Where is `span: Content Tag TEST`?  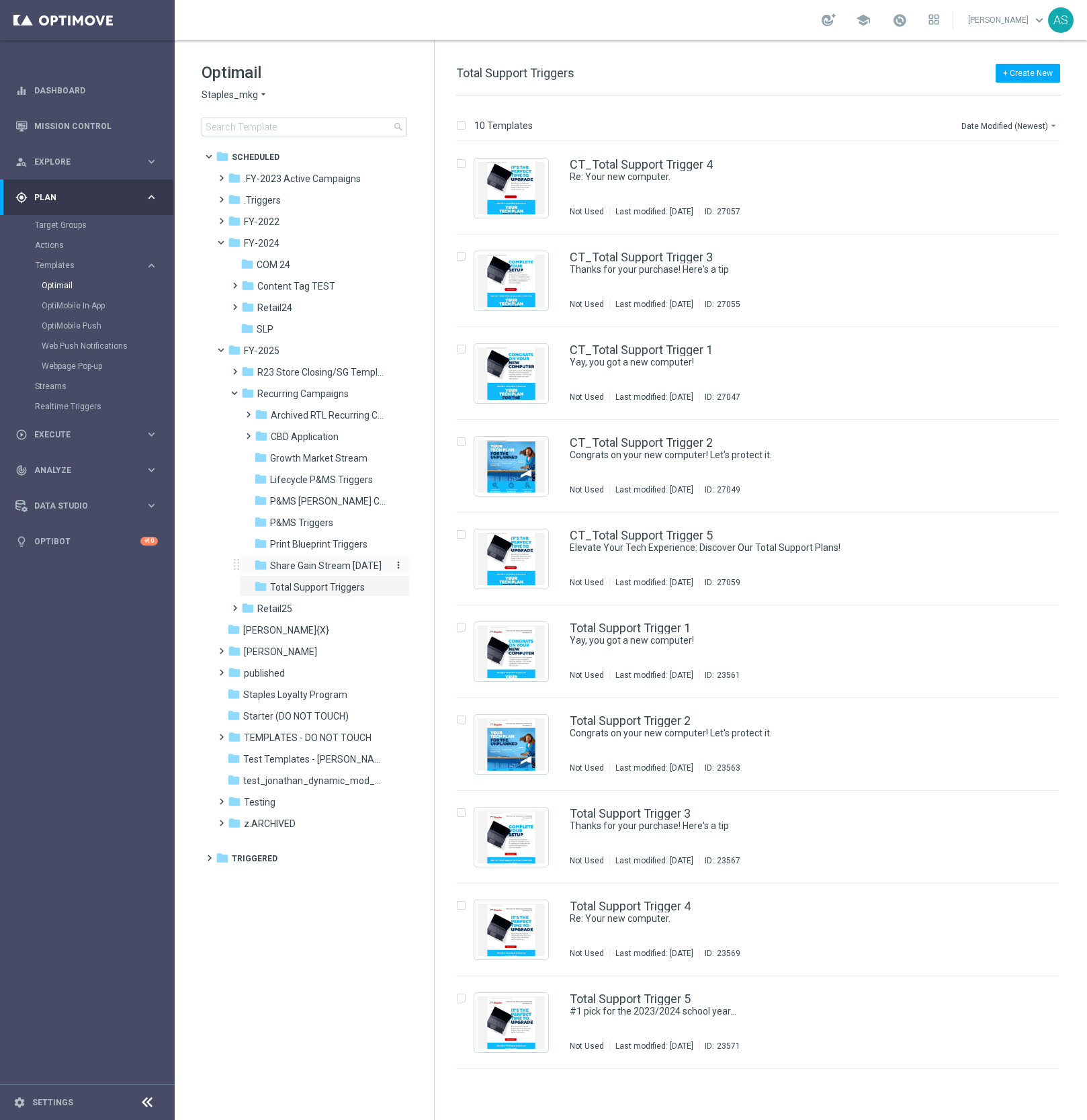 span: Content Tag TEST is located at coordinates (297, 286).